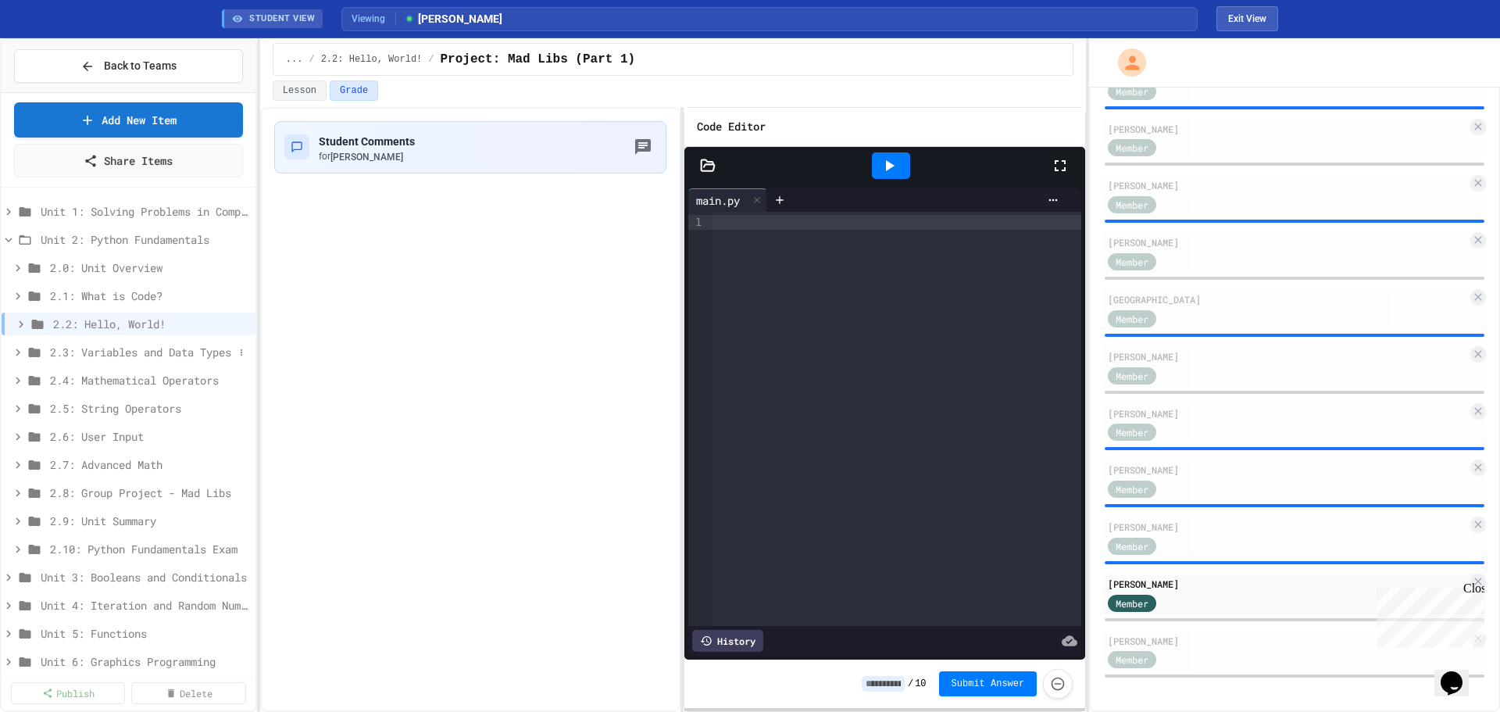 The width and height of the screenshot is (1500, 712). What do you see at coordinates (149, 267) in the screenshot?
I see `span: 2.0: Unit Overview` at bounding box center [149, 267].